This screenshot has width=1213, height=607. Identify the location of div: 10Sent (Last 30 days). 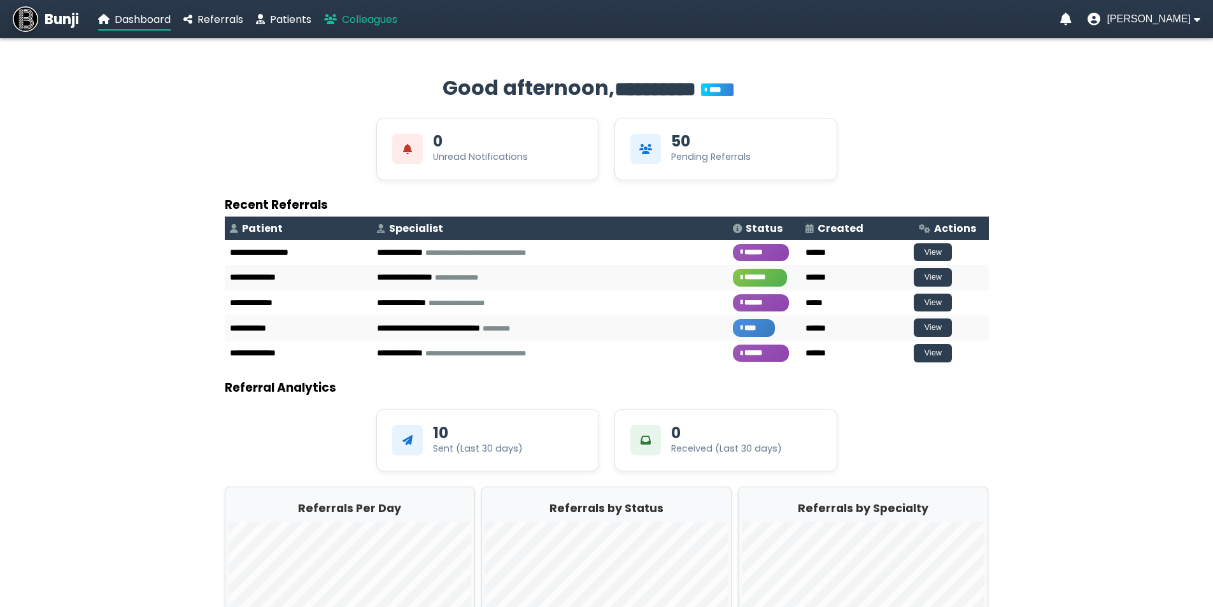
(488, 440).